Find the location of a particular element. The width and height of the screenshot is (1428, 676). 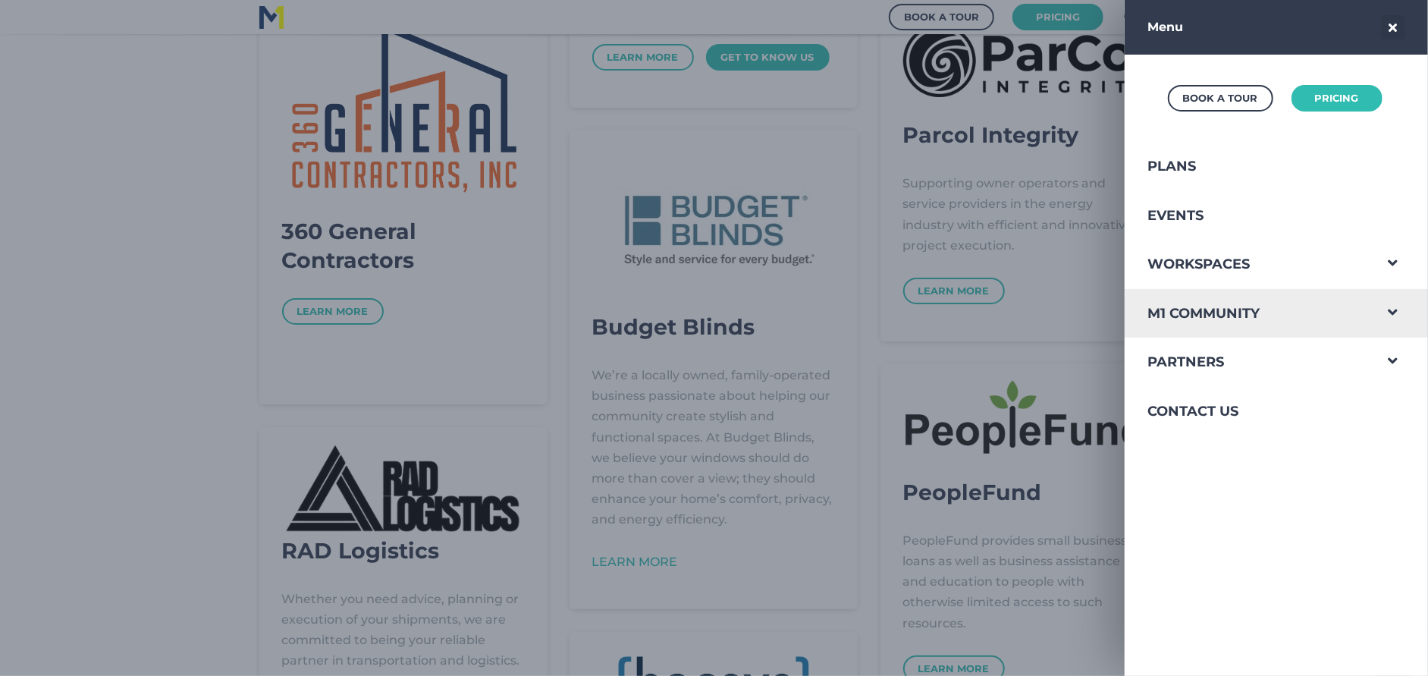

a: Pricing is located at coordinates (1337, 98).